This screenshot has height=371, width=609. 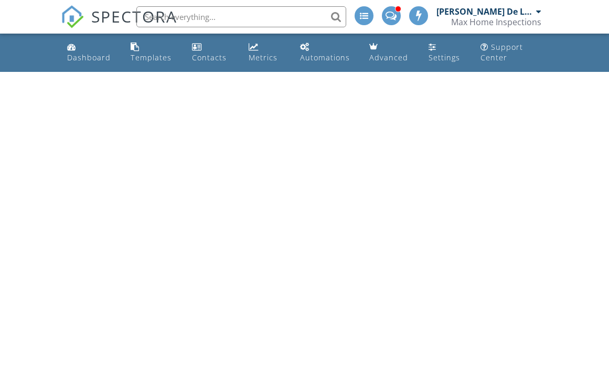 I want to click on span: SPECTORA, so click(x=134, y=16).